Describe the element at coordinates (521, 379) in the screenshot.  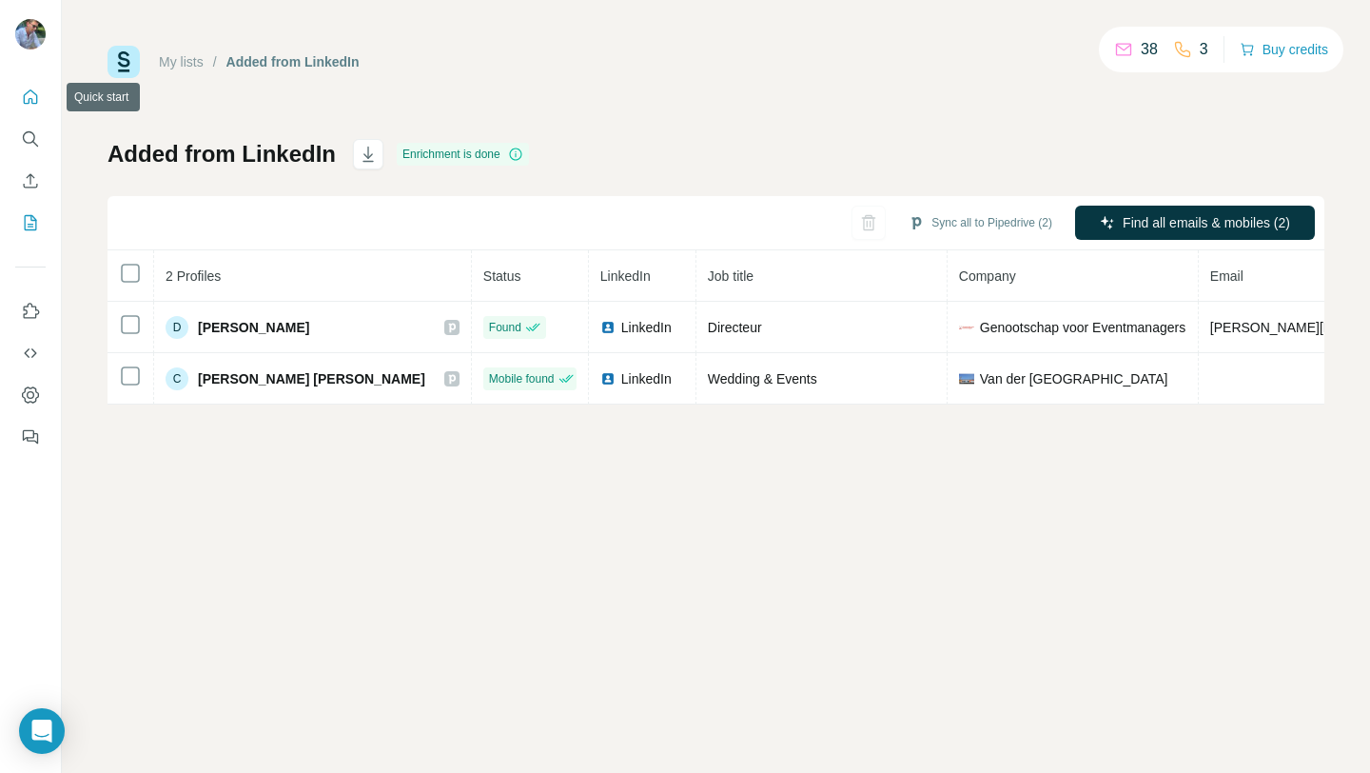
I see `span: Mobile found` at that location.